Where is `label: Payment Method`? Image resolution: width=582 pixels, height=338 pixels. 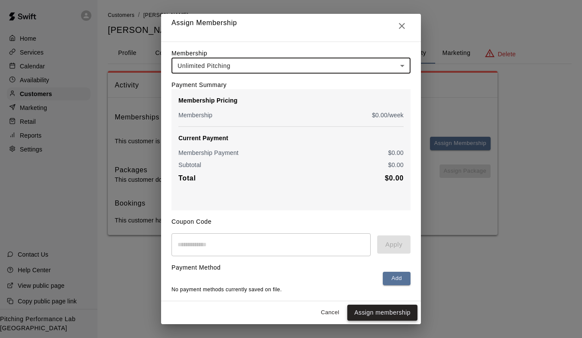 label: Payment Method is located at coordinates (196, 267).